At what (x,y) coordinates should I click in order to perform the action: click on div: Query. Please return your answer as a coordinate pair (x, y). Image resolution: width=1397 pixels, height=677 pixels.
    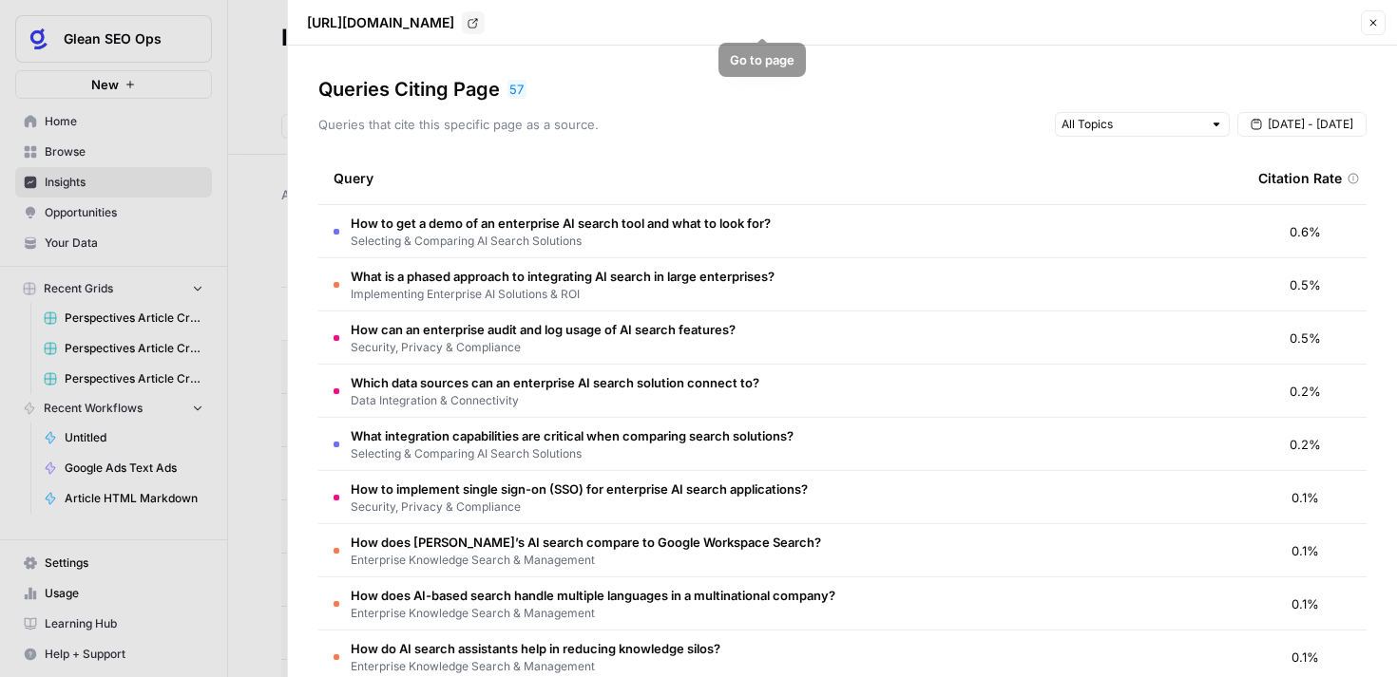
    Looking at the image, I should click on (781, 178).